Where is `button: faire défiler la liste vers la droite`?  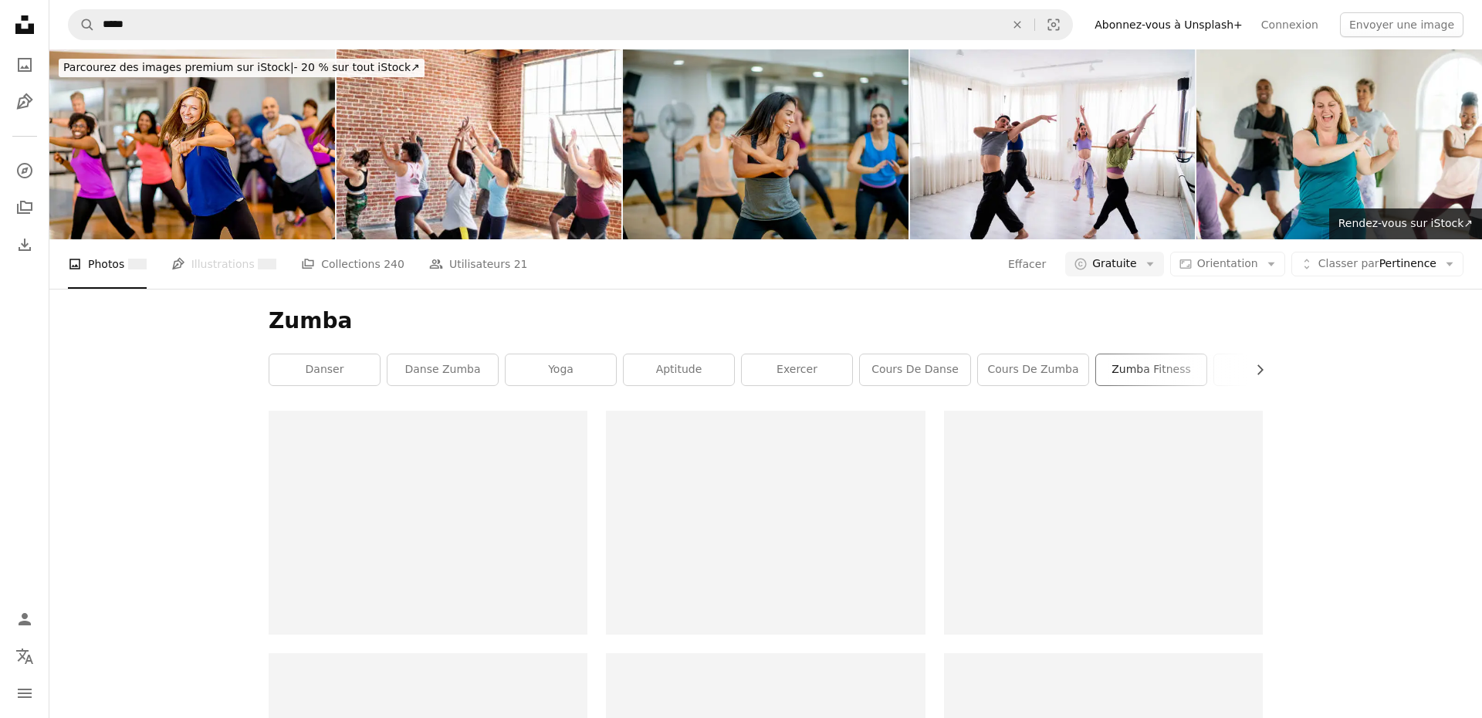
button: faire défiler la liste vers la droite is located at coordinates (1254, 370).